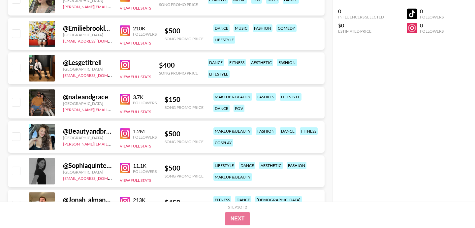  Describe the element at coordinates (88, 97) in the screenshot. I see `div: @ nateandgrace` at that location.